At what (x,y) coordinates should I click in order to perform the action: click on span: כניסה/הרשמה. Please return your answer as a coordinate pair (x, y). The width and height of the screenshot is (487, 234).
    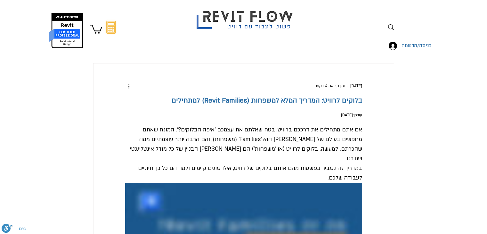
    Looking at the image, I should click on (416, 46).